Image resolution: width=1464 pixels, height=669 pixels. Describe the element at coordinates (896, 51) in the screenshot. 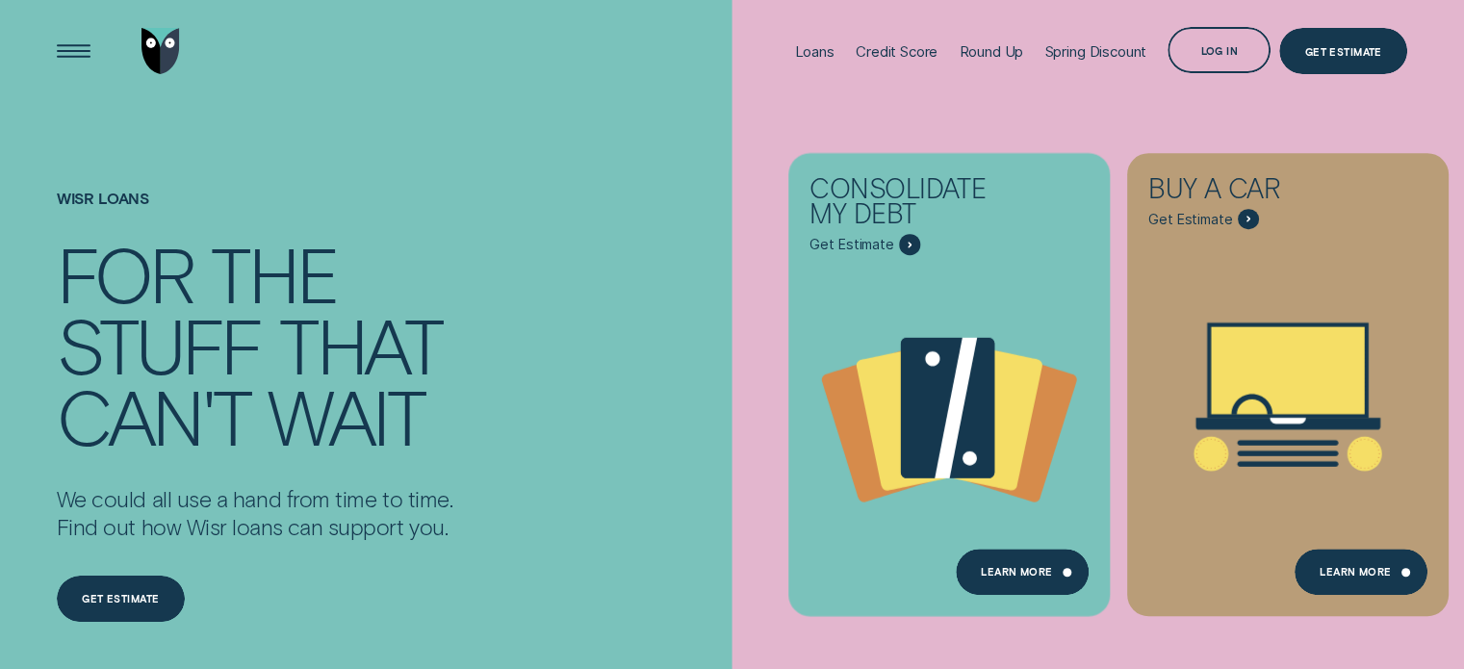

I see `div: Credit Score` at that location.